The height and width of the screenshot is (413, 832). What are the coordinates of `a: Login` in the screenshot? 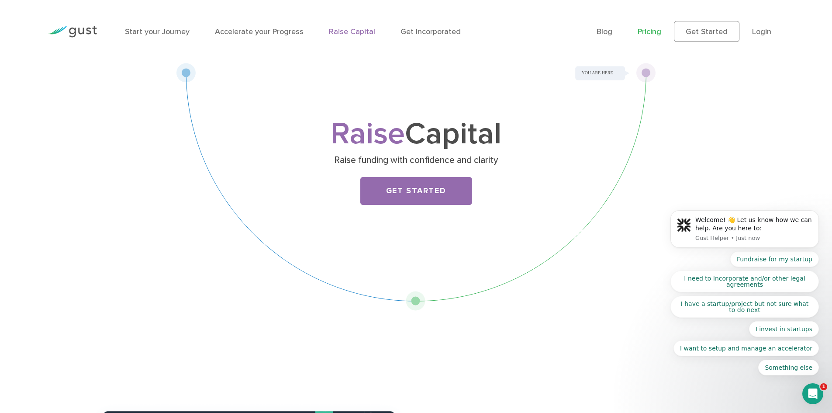 It's located at (762, 31).